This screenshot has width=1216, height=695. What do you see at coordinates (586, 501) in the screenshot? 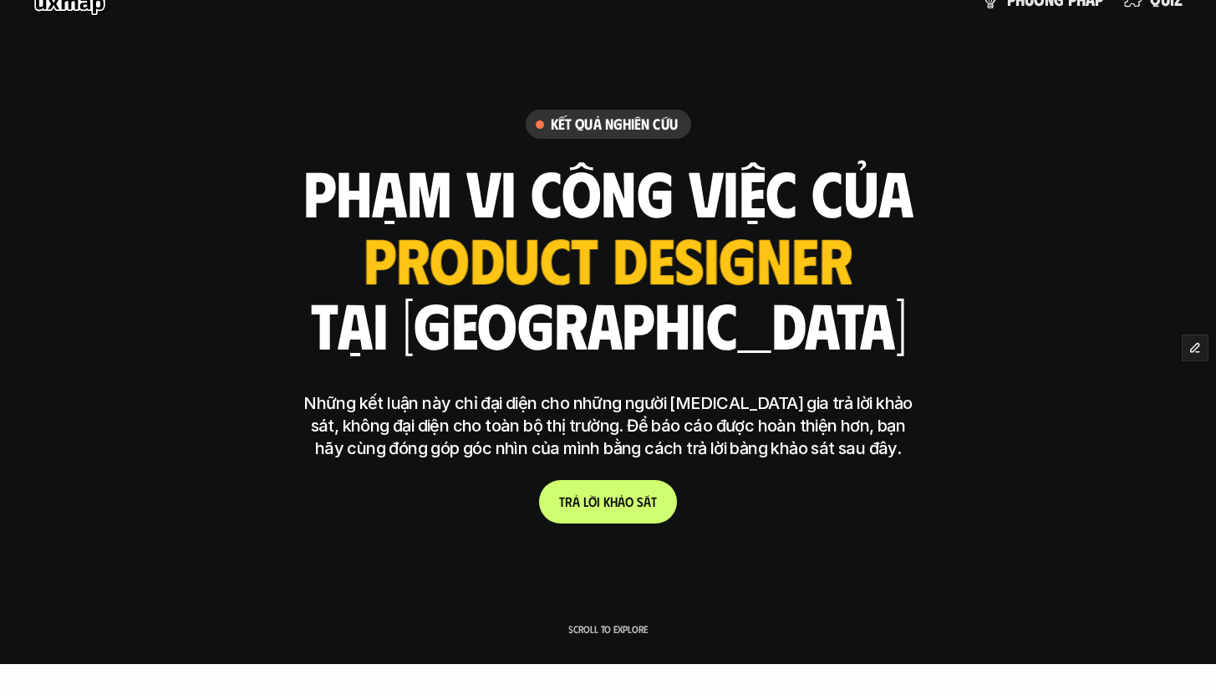
I see `span: l` at bounding box center [586, 501].